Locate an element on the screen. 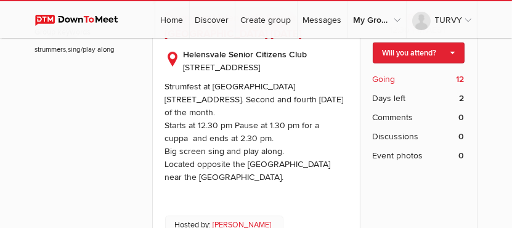  span: Going is located at coordinates (384, 79).